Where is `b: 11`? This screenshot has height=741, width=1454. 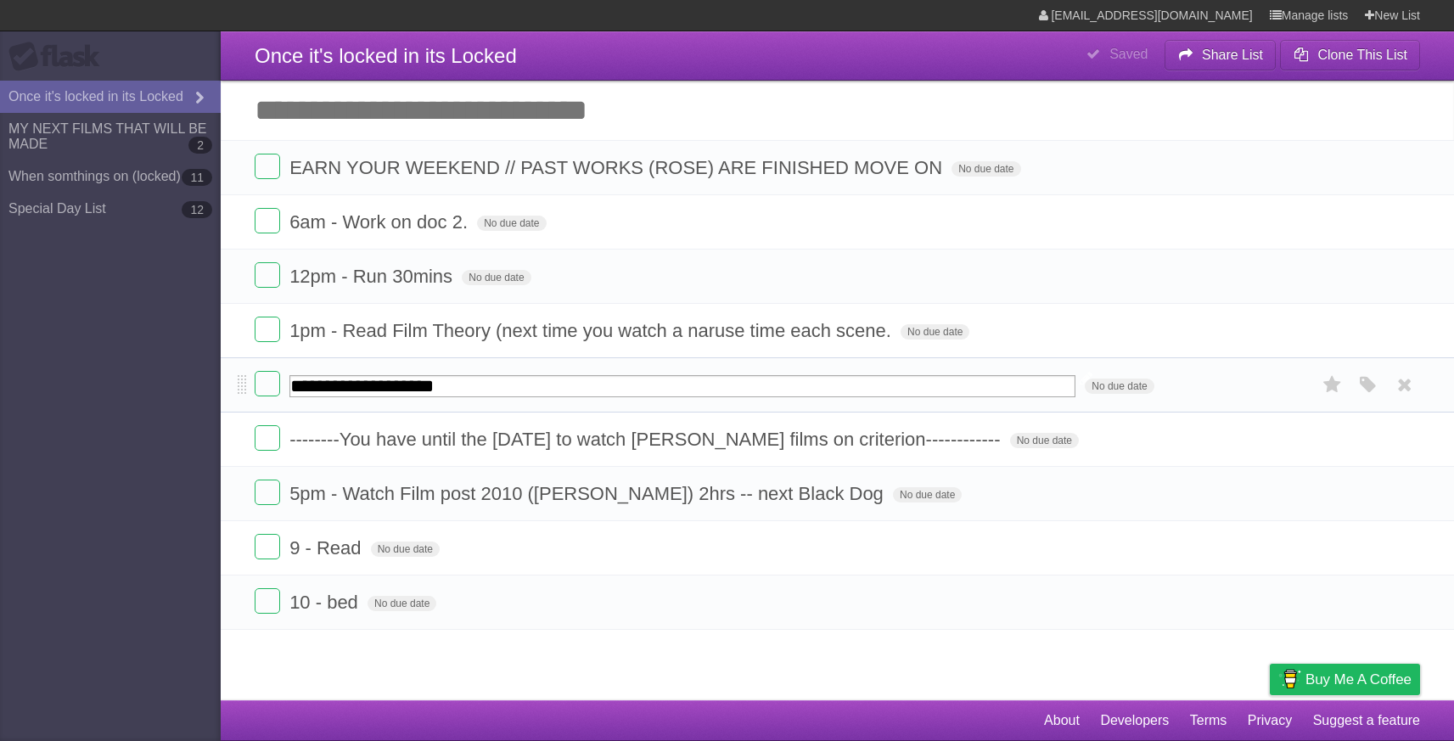
b: 11 is located at coordinates (197, 177).